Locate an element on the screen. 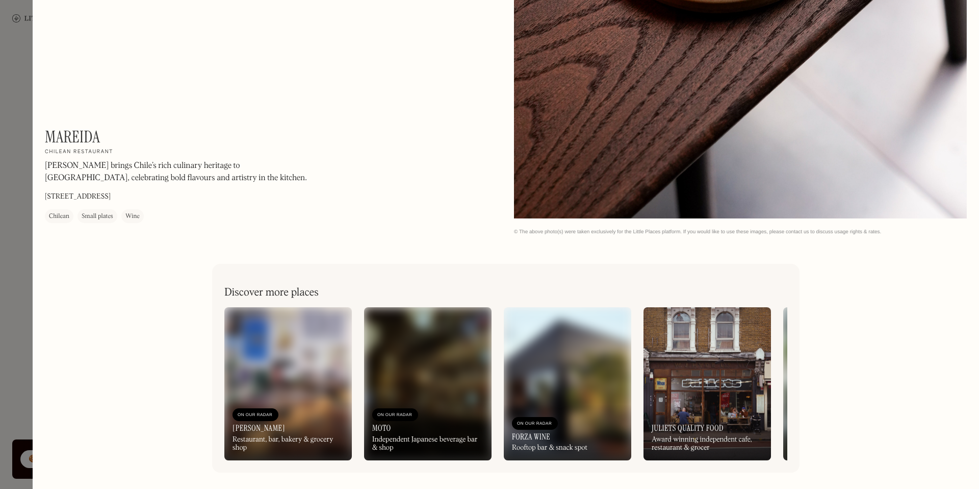 This screenshot has width=979, height=489. a: On Our RadarMotoIndependent Japanese beverage bar & shop is located at coordinates (428, 383).